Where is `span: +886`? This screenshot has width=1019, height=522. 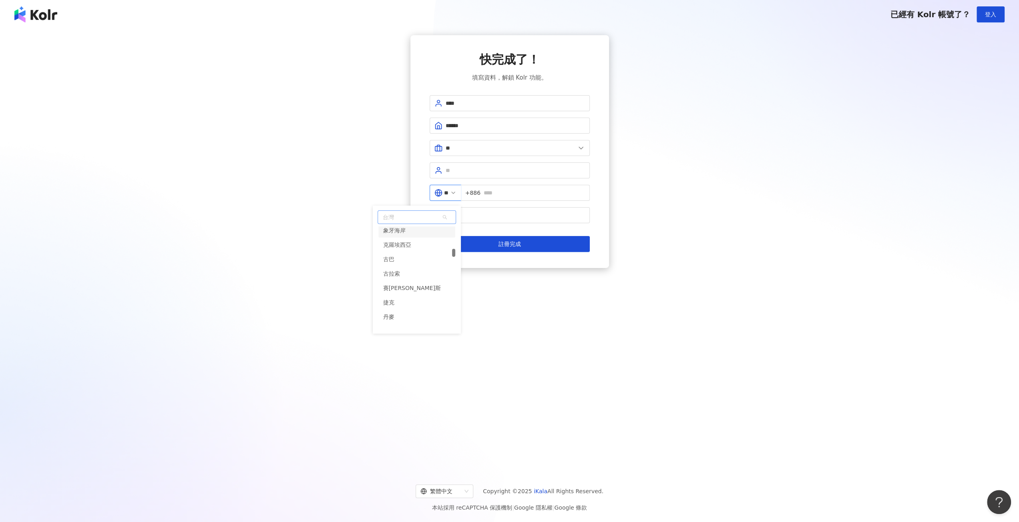 span: +886 is located at coordinates (473, 193).